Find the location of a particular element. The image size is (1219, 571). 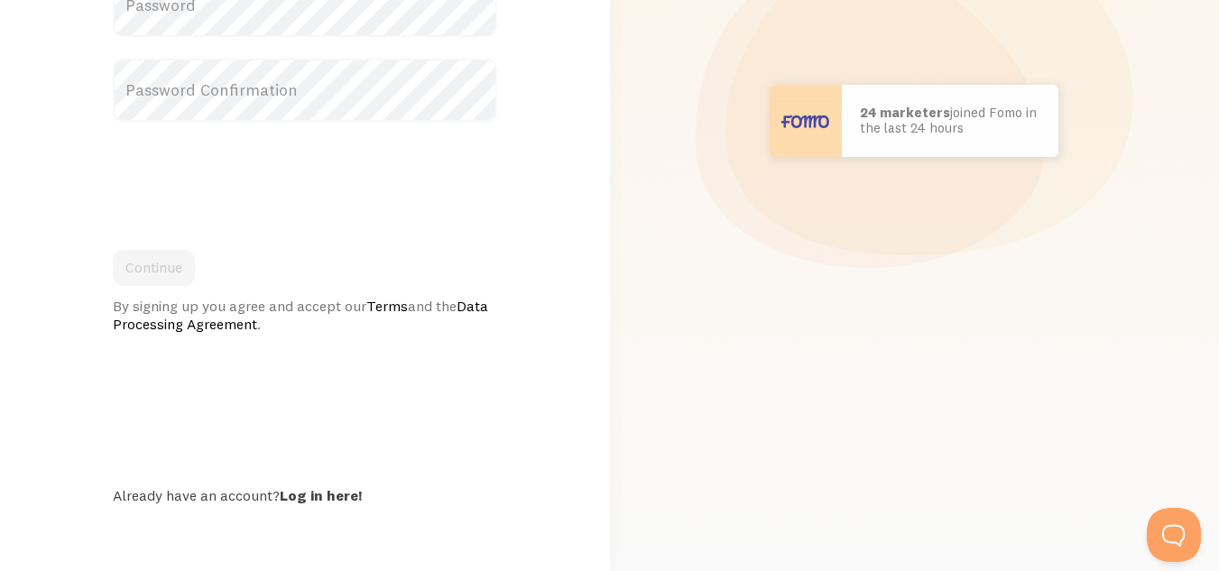

a: Data Processing Agreement is located at coordinates (300, 315).